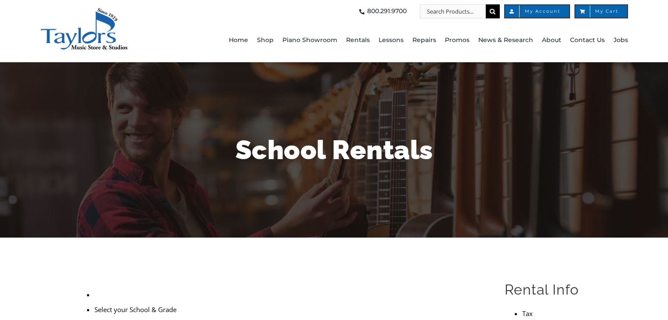  What do you see at coordinates (391, 40) in the screenshot?
I see `a: Lessons` at bounding box center [391, 40].